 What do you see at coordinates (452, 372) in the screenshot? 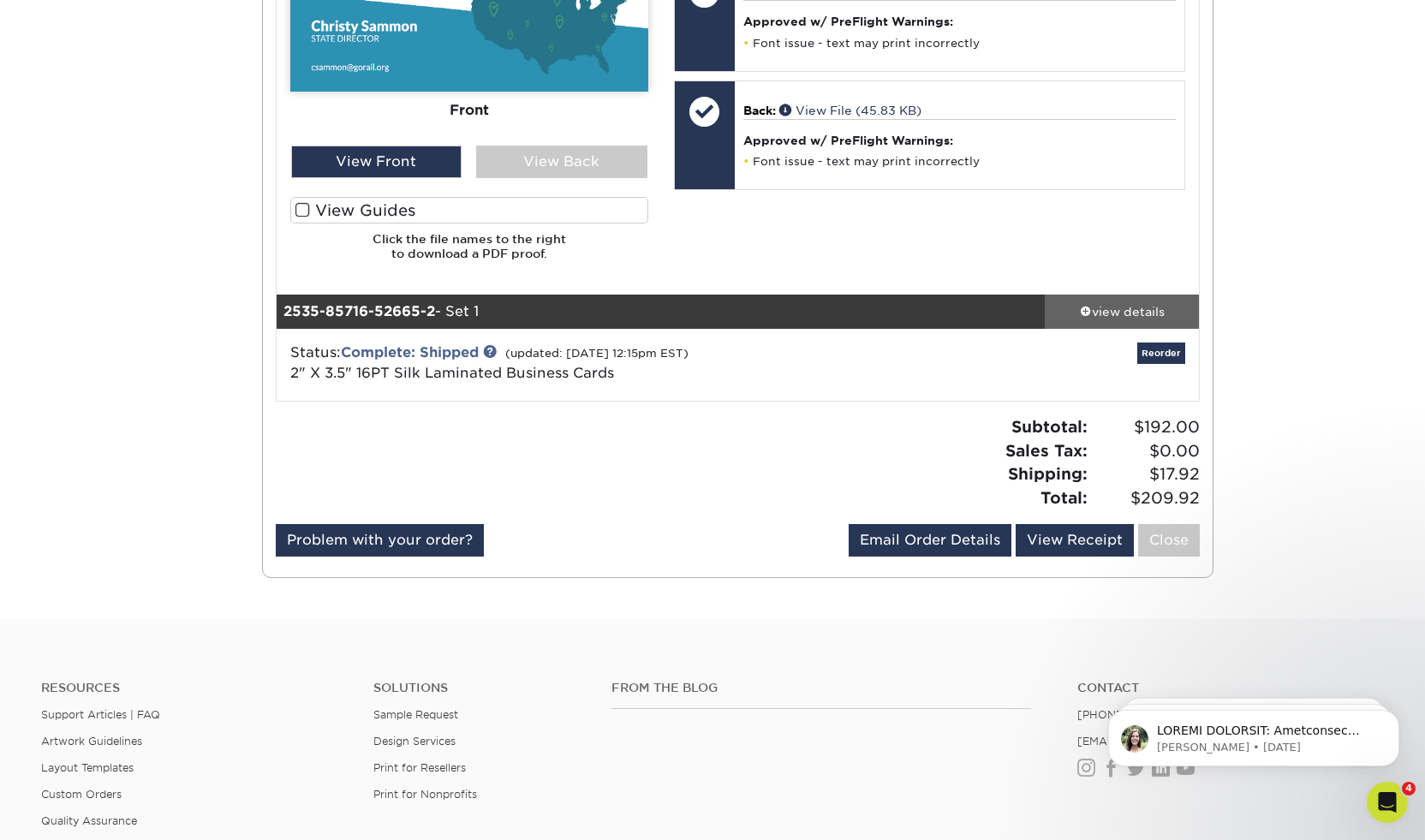
I see `a: 2" X 3.5" 16PT Silk Laminated Business Cards` at bounding box center [452, 372].